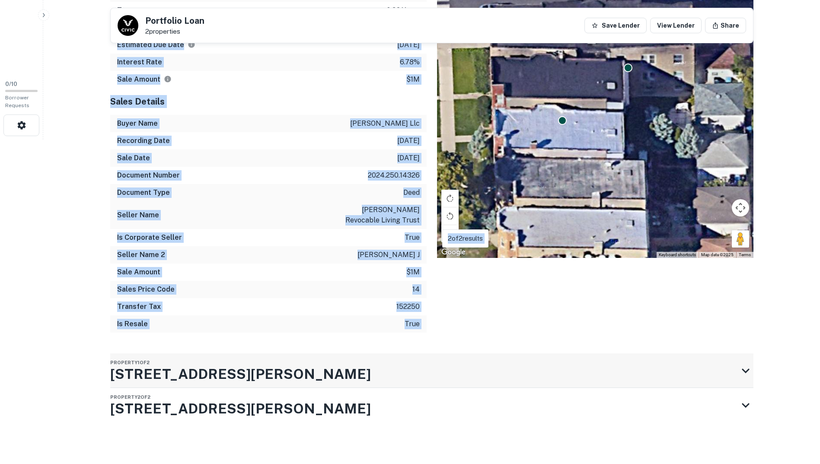 This screenshot has width=820, height=464. Describe the element at coordinates (717, 254) in the screenshot. I see `span: Map data ©2025` at that location.